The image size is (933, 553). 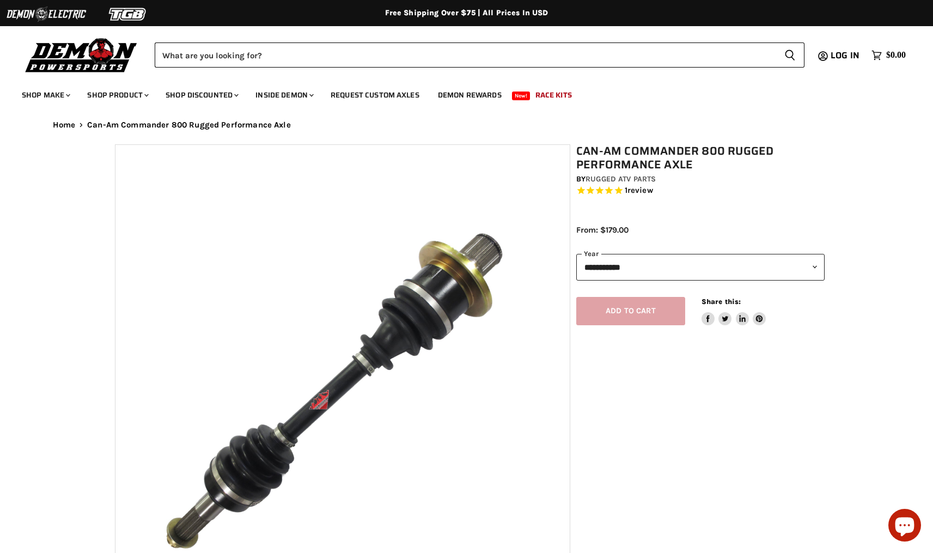 What do you see at coordinates (189, 125) in the screenshot?
I see `span: Can-Am Commander 800 Rugged Performance Axle` at bounding box center [189, 125].